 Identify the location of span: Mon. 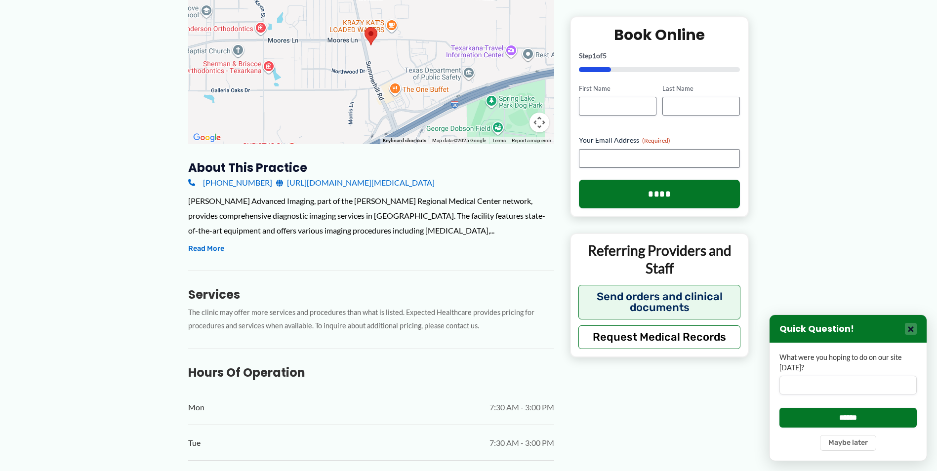
(196, 407).